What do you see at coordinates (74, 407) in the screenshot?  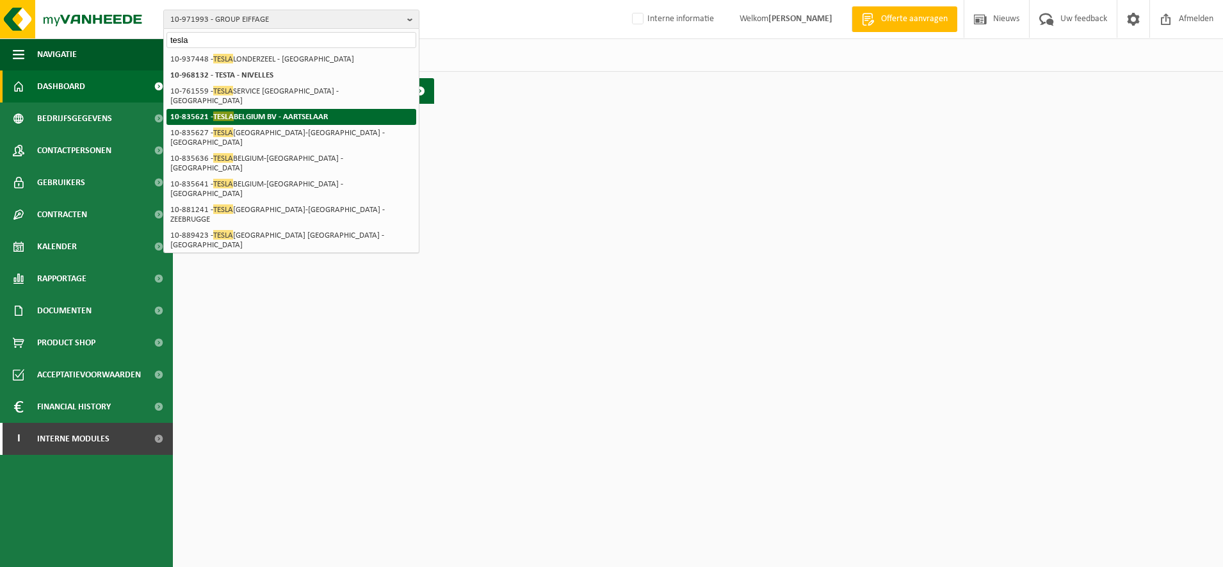 I see `span: Financial History` at bounding box center [74, 407].